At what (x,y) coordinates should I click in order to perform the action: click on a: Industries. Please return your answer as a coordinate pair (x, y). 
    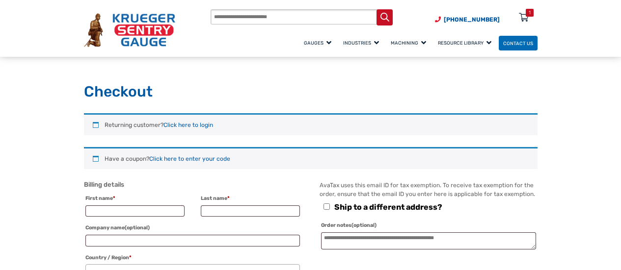
    Looking at the image, I should click on (362, 43).